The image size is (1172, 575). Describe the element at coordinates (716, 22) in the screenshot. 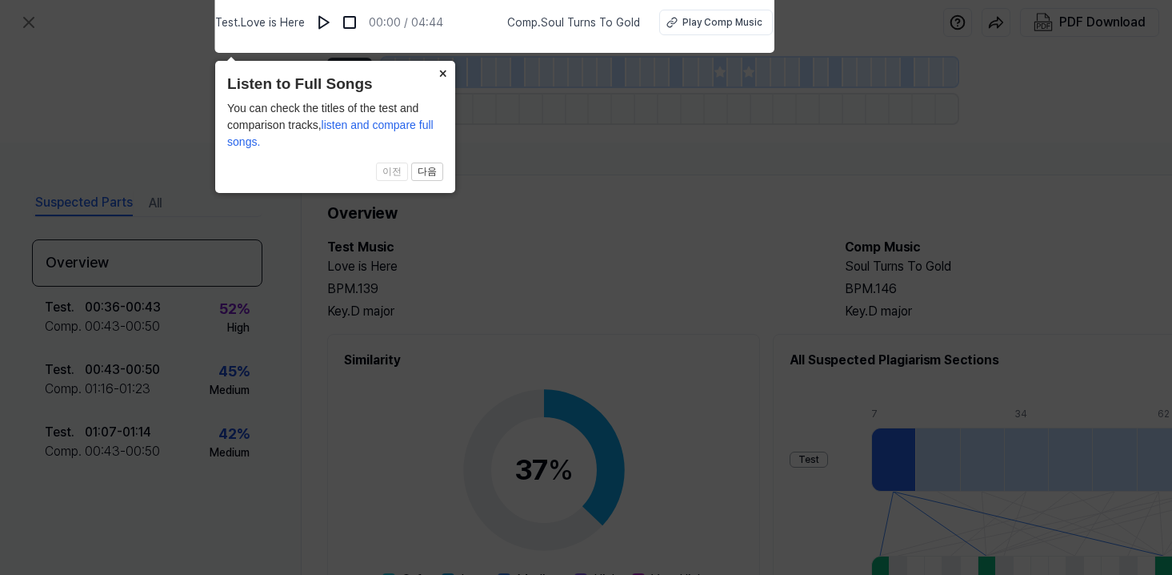

I see `button: Play Comp Music` at that location.